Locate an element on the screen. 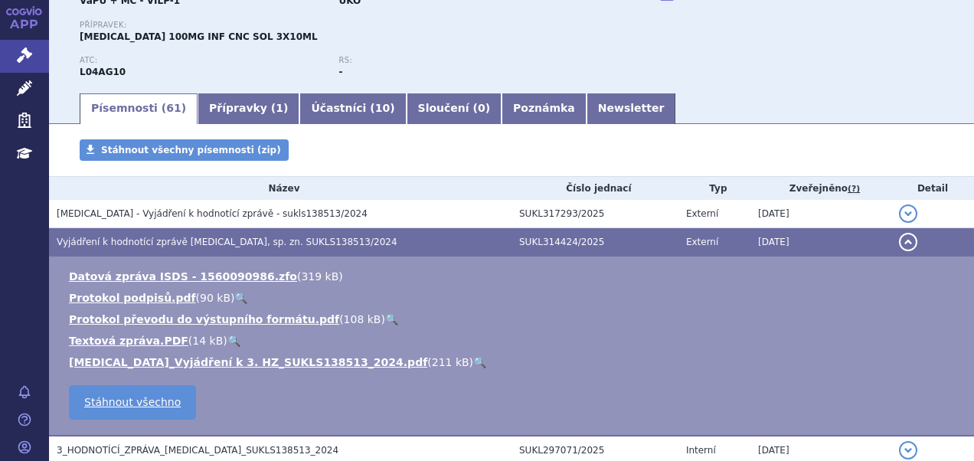 The image size is (974, 461). p: RS: is located at coordinates (460, 60).